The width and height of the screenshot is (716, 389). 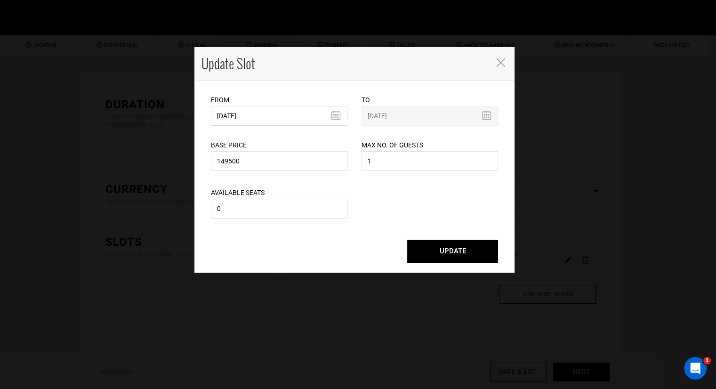 What do you see at coordinates (279, 161) in the screenshot?
I see `input: Price` at bounding box center [279, 161].